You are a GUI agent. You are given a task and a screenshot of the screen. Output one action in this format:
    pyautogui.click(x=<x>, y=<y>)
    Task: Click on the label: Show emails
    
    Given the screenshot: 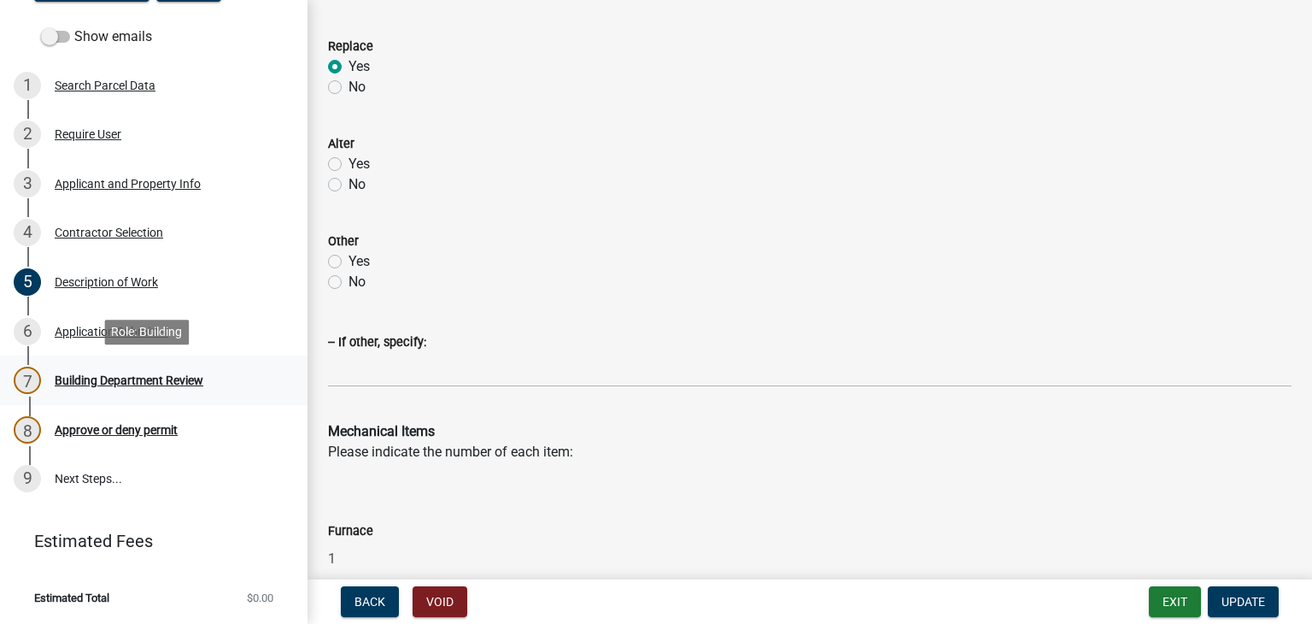 What is the action you would take?
    pyautogui.click(x=97, y=37)
    